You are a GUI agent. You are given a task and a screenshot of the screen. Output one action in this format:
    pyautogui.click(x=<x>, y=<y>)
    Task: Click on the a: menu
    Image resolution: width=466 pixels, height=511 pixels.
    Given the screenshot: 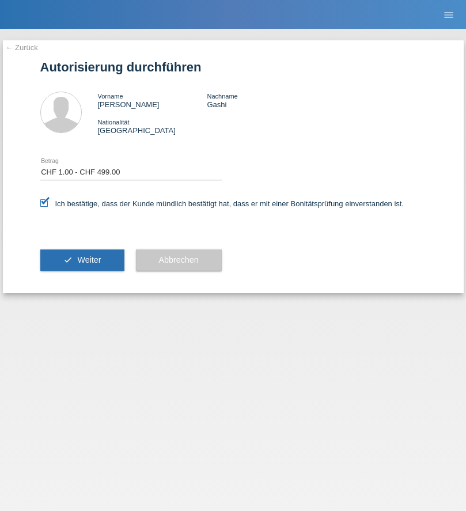 What is the action you would take?
    pyautogui.click(x=449, y=14)
    